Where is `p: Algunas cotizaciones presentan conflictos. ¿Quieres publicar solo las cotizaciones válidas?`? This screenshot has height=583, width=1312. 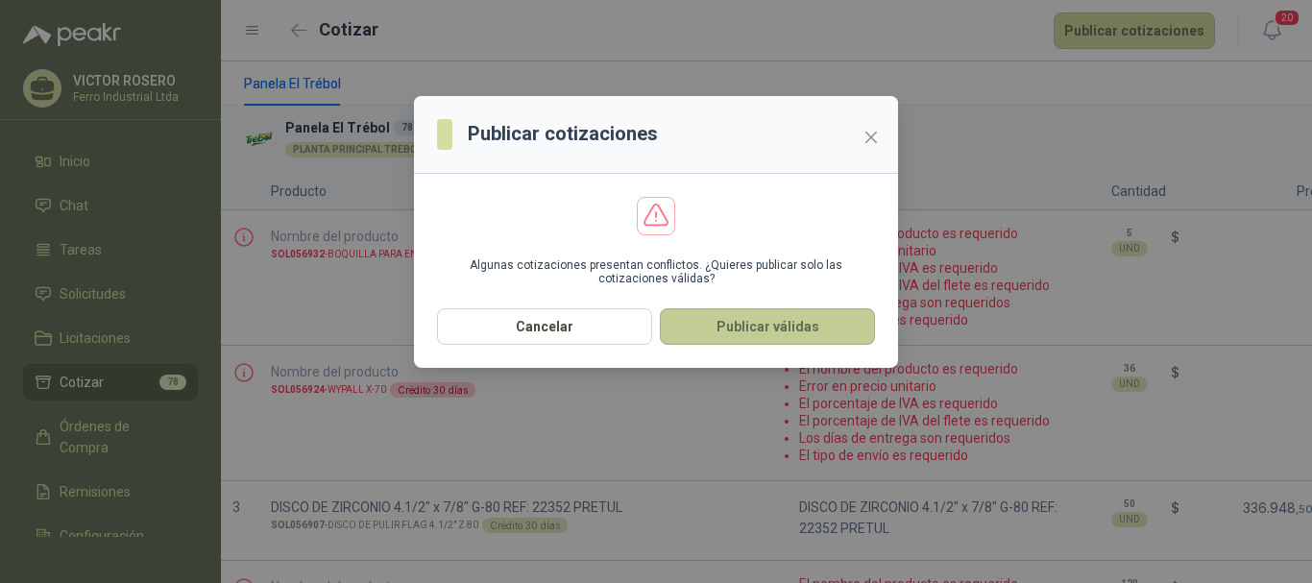
p: Algunas cotizaciones presentan conflictos. ¿Quieres publicar solo las cotizaciones válidas? is located at coordinates (656, 272).